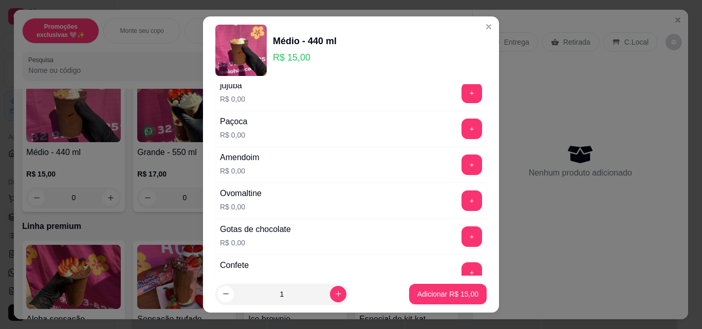 Image resolution: width=702 pixels, height=329 pixels. Describe the element at coordinates (232, 86) in the screenshot. I see `div: jujuba` at that location.